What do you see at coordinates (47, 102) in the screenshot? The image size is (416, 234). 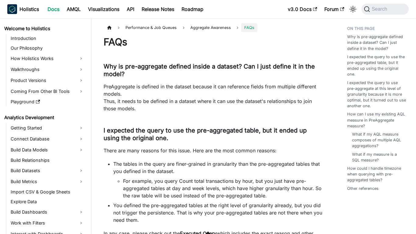 I see `a: Playground` at bounding box center [47, 102].